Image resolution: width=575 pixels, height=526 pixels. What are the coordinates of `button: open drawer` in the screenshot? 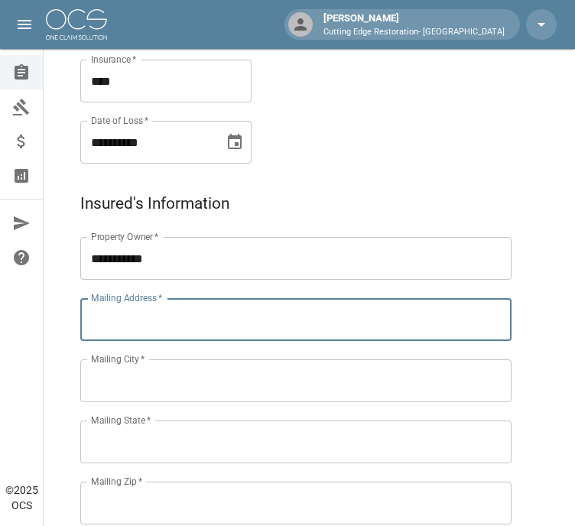 It's located at (24, 24).